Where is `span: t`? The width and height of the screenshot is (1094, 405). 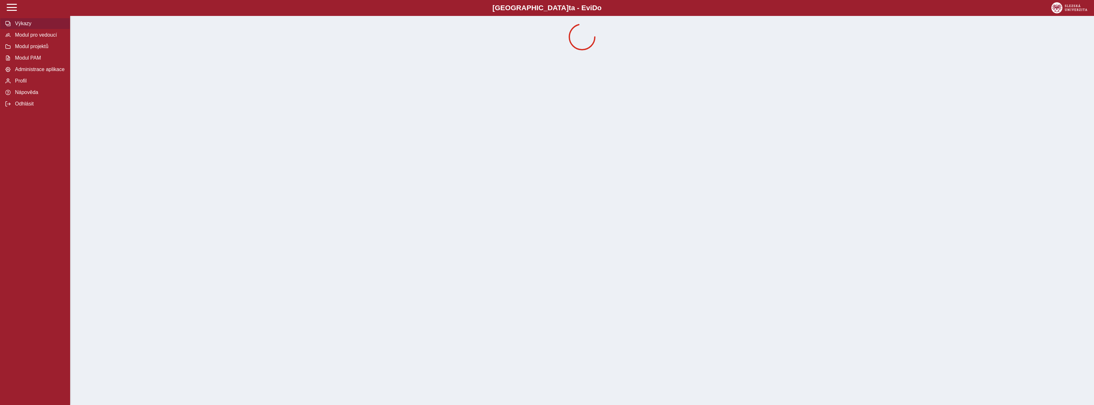
span: t is located at coordinates (569, 8).